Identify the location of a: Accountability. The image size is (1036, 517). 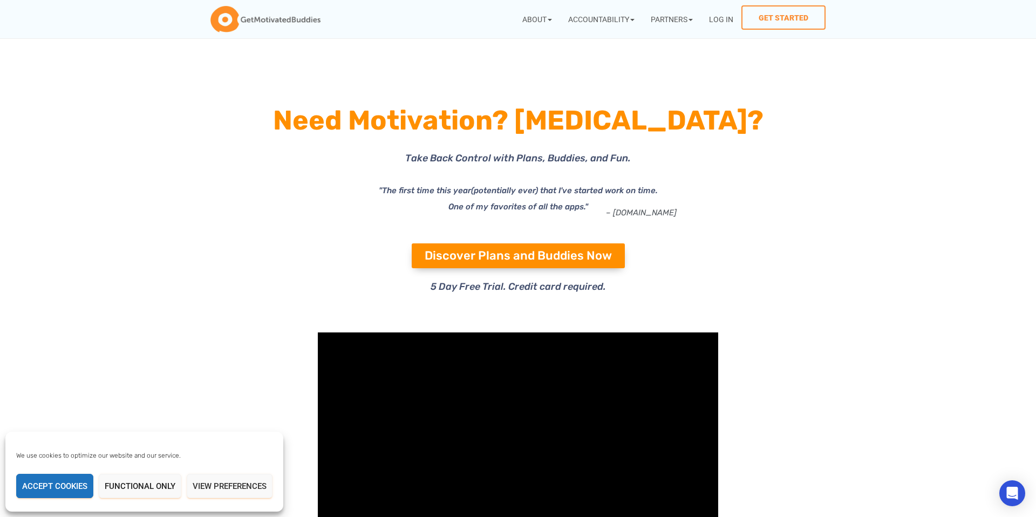
(601, 19).